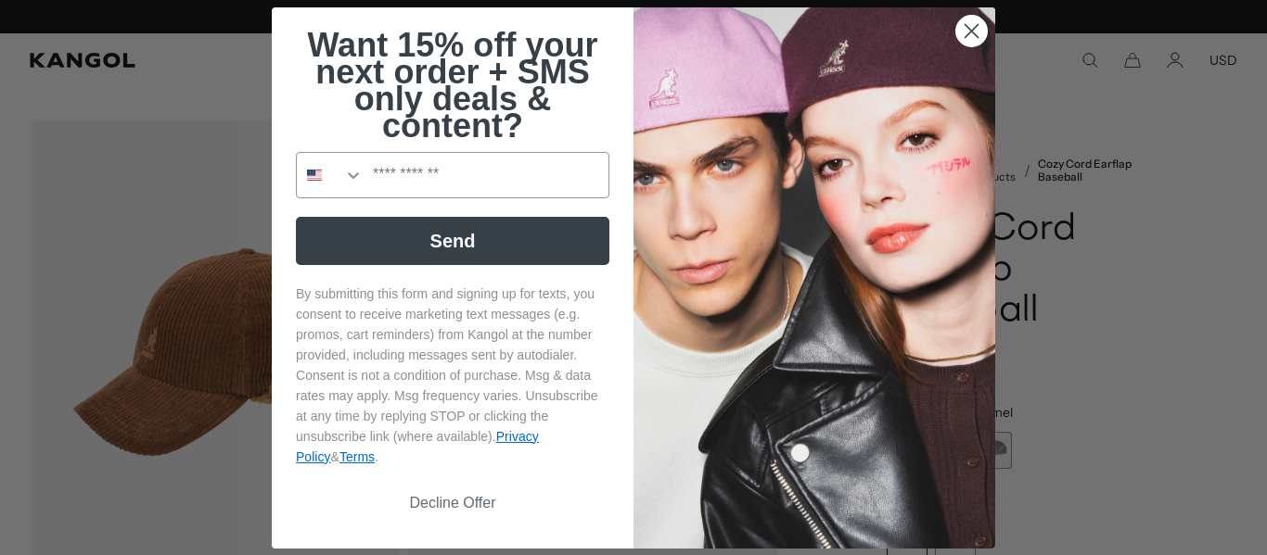 The image size is (1267, 555). I want to click on button: Send, so click(453, 241).